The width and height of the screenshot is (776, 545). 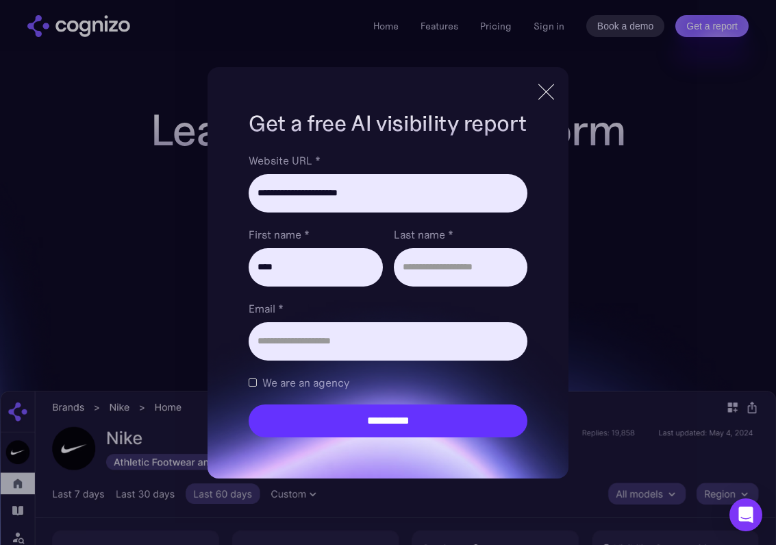 What do you see at coordinates (746, 515) in the screenshot?
I see `div: Open Intercom Messenger` at bounding box center [746, 515].